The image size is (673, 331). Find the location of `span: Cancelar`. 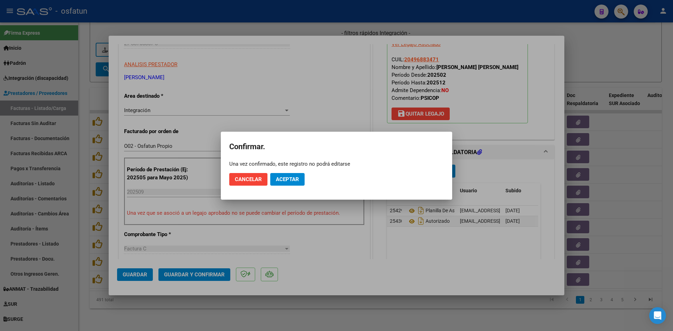

span: Cancelar is located at coordinates (248, 179).